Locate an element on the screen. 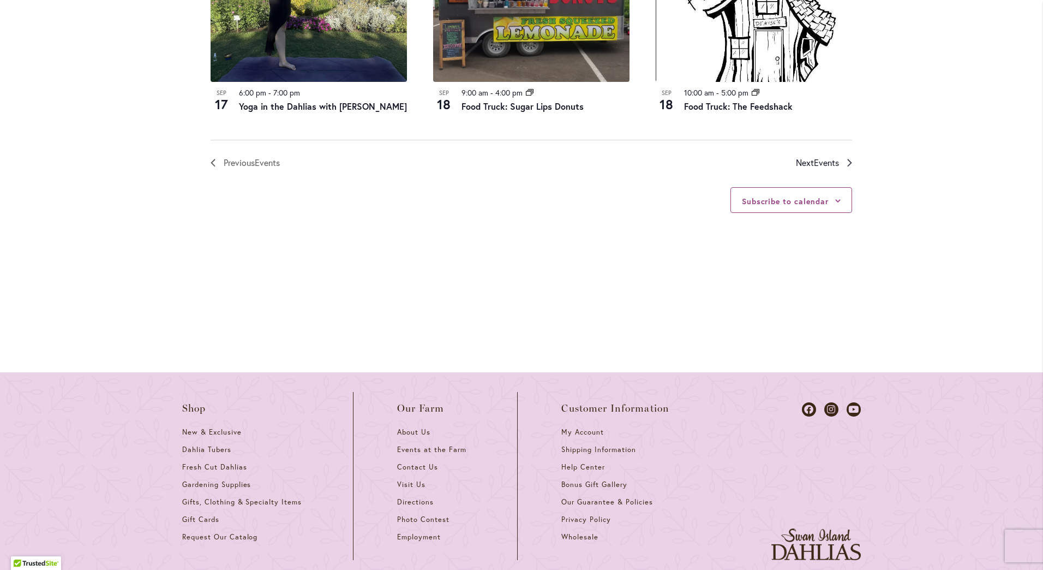  span: Fresh Cut Dahlias is located at coordinates (214, 466).